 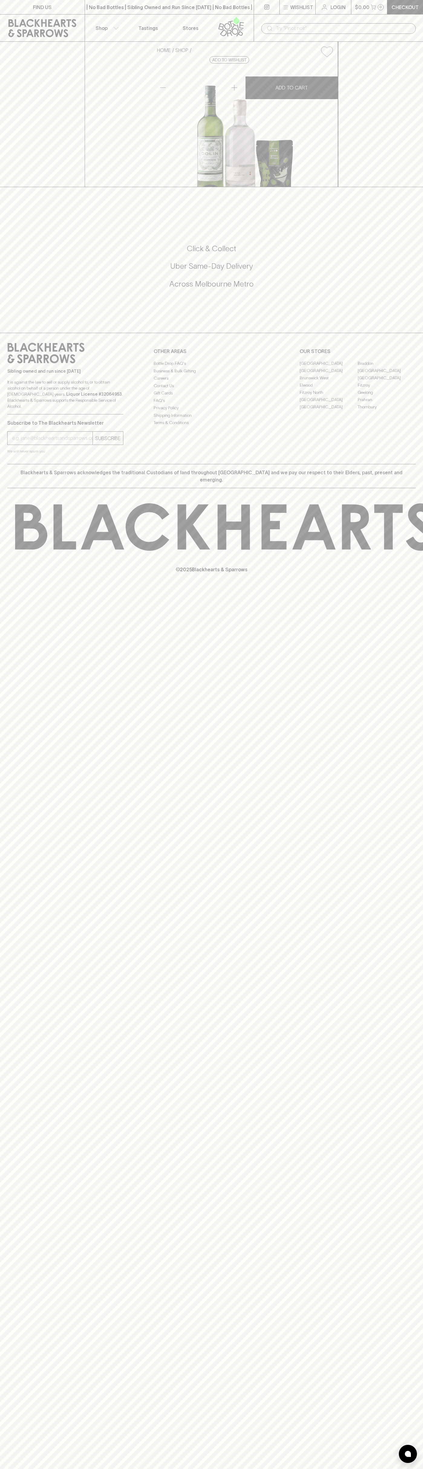 What do you see at coordinates (190, 28) in the screenshot?
I see `p: Stores` at bounding box center [190, 28].